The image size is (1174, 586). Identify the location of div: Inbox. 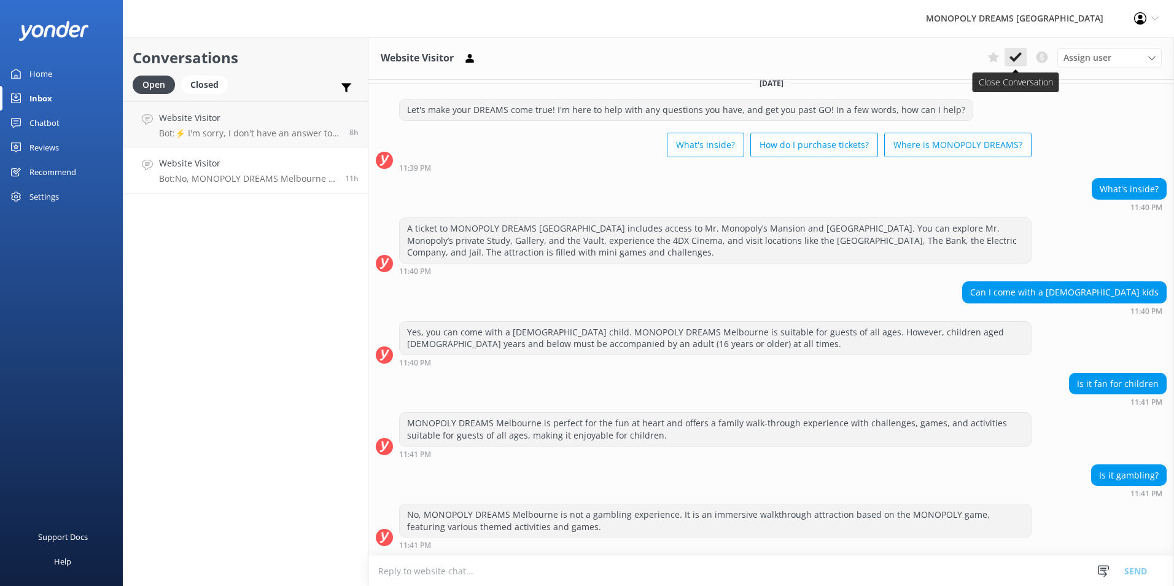
(41, 98).